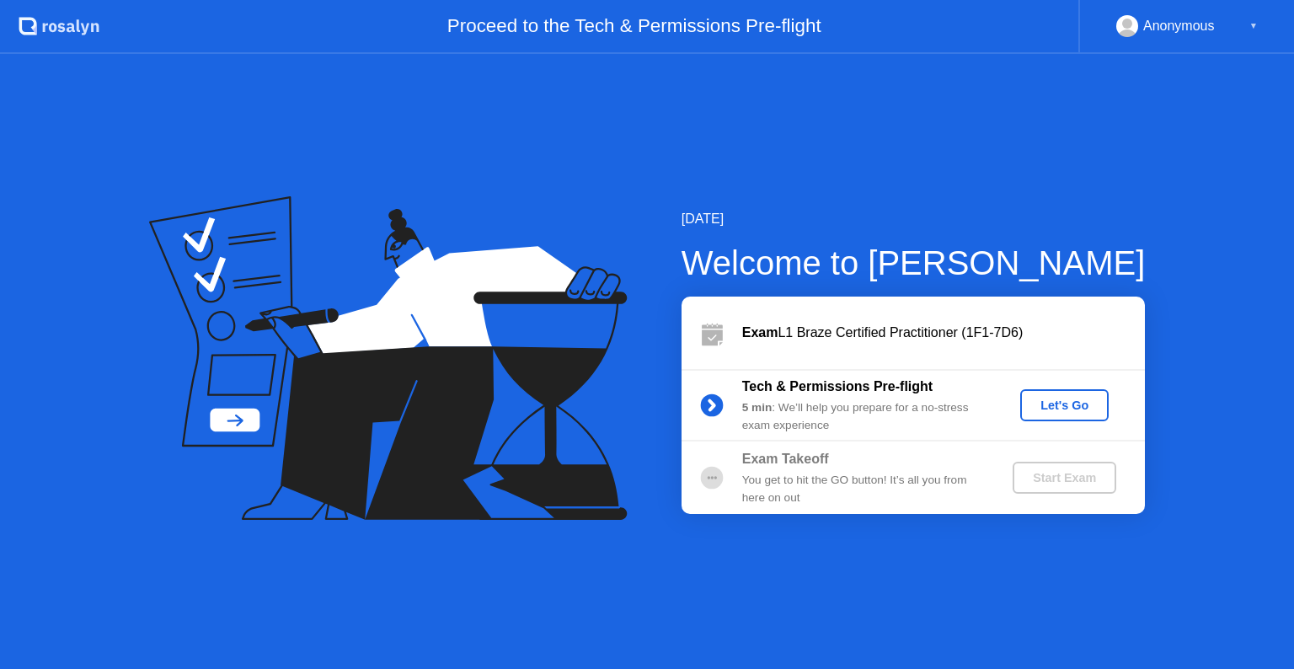  Describe the element at coordinates (1064, 478) in the screenshot. I see `div: Start Exam` at that location.